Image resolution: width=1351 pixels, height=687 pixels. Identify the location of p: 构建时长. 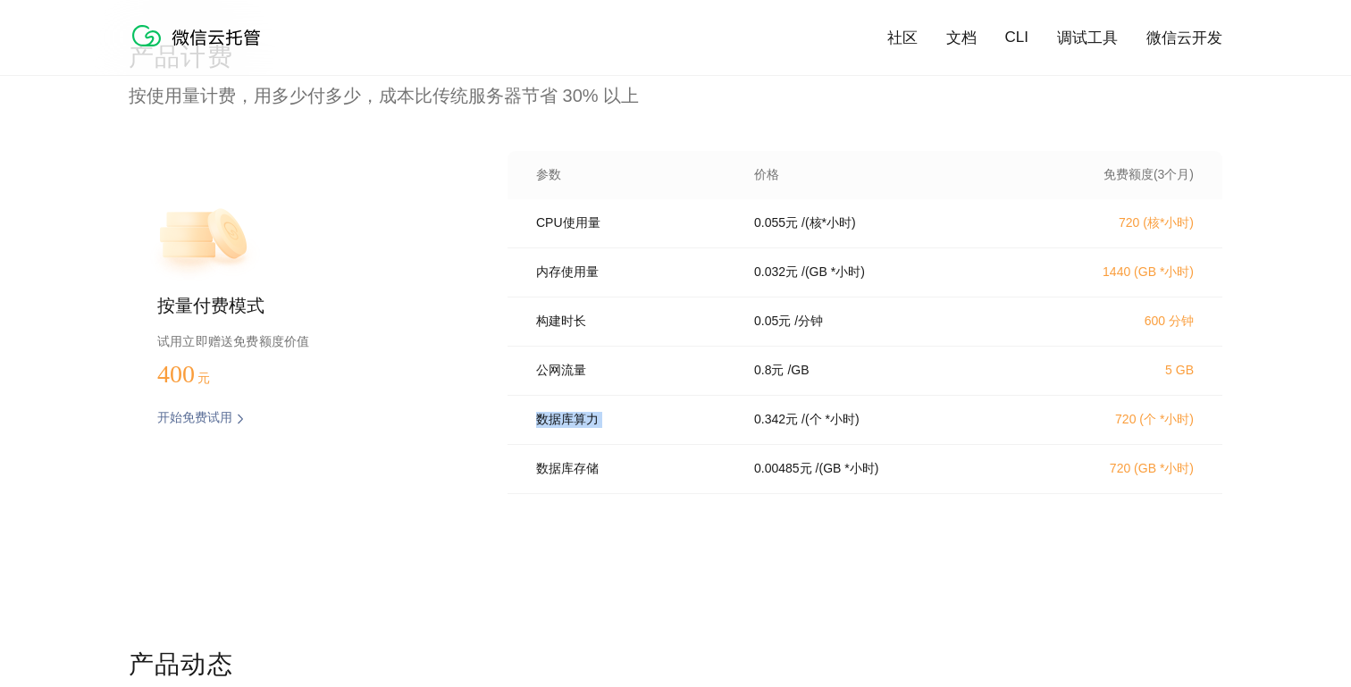
(633, 322).